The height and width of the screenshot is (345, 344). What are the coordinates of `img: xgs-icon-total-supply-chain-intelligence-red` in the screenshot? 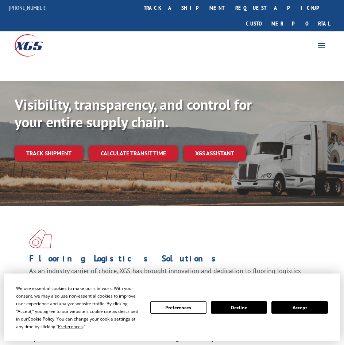 It's located at (41, 239).